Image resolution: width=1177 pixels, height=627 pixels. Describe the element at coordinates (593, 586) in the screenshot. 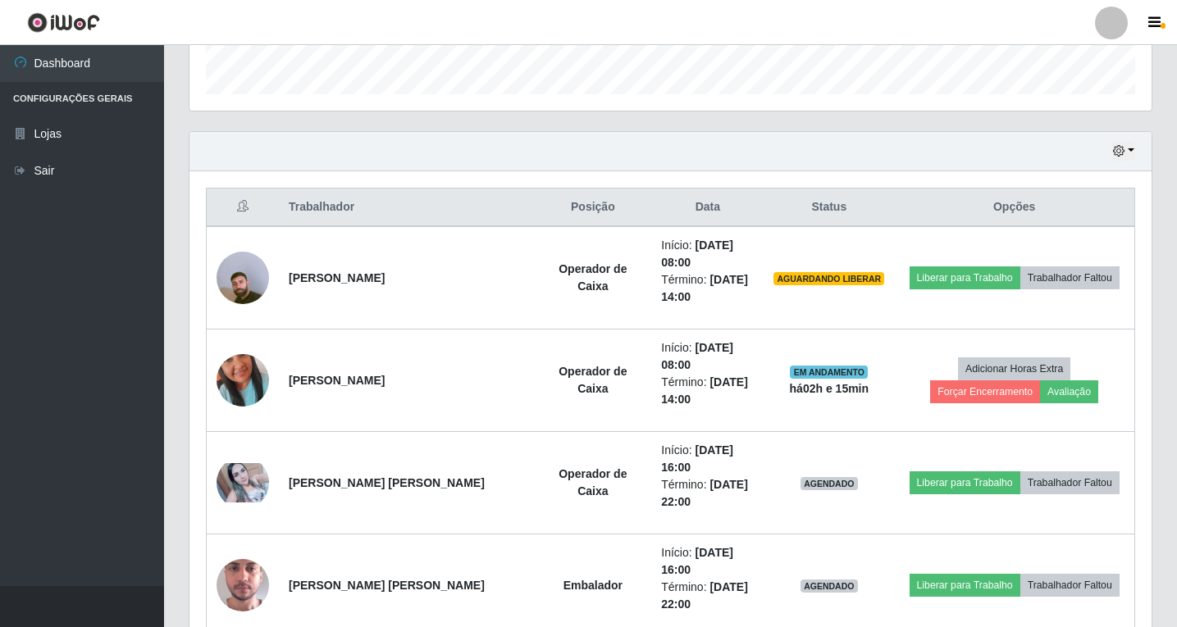

I see `strong: Embalador` at that location.